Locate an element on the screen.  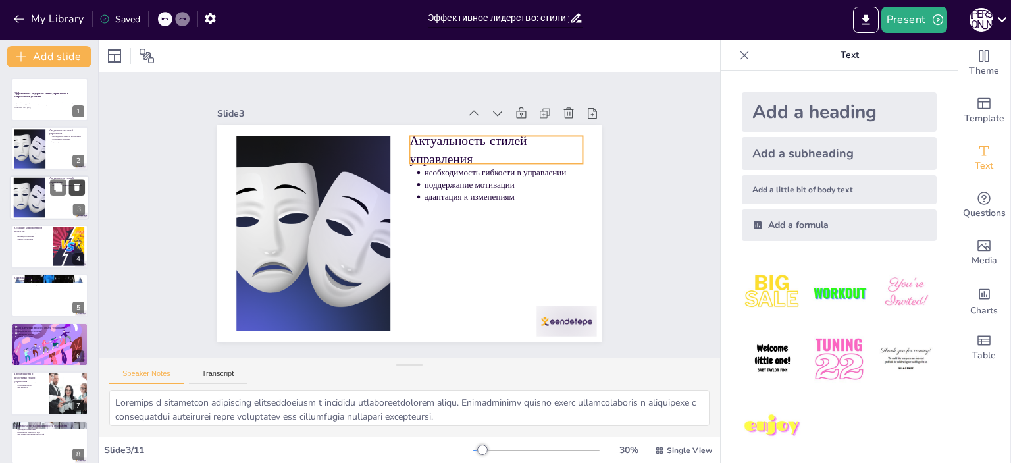
img: 5.jpeg is located at coordinates (839, 359).